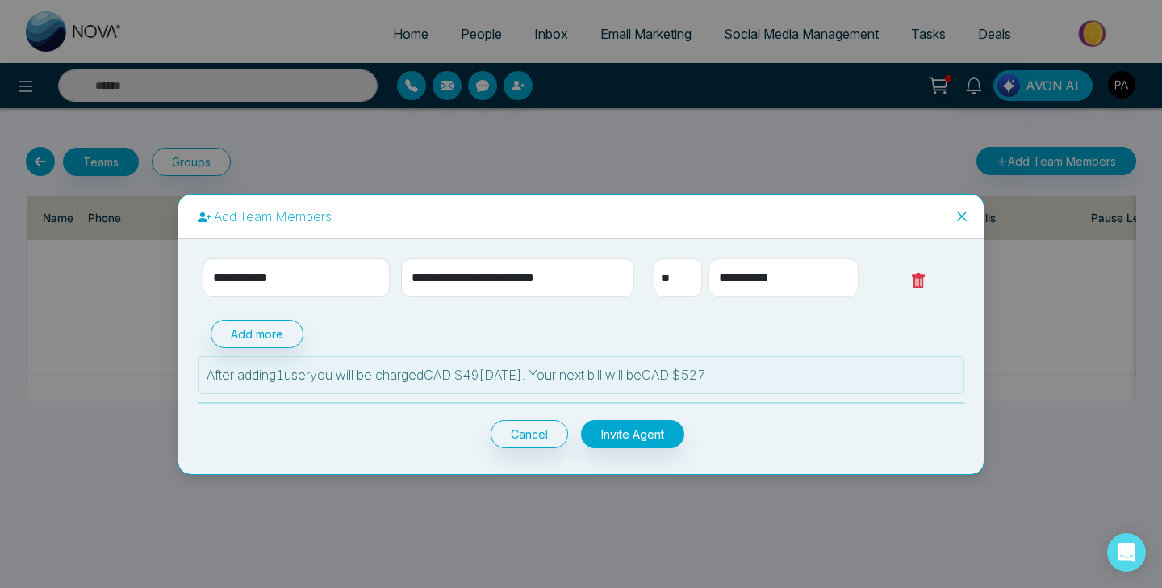 The width and height of the screenshot is (1162, 588). What do you see at coordinates (529, 433) in the screenshot?
I see `button: Cancel` at bounding box center [529, 433].